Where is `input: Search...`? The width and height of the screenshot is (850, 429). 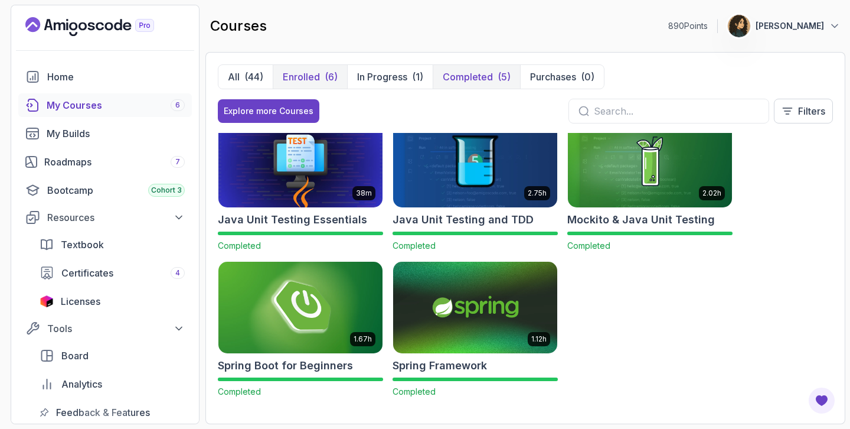
input: Search... is located at coordinates (677, 111).